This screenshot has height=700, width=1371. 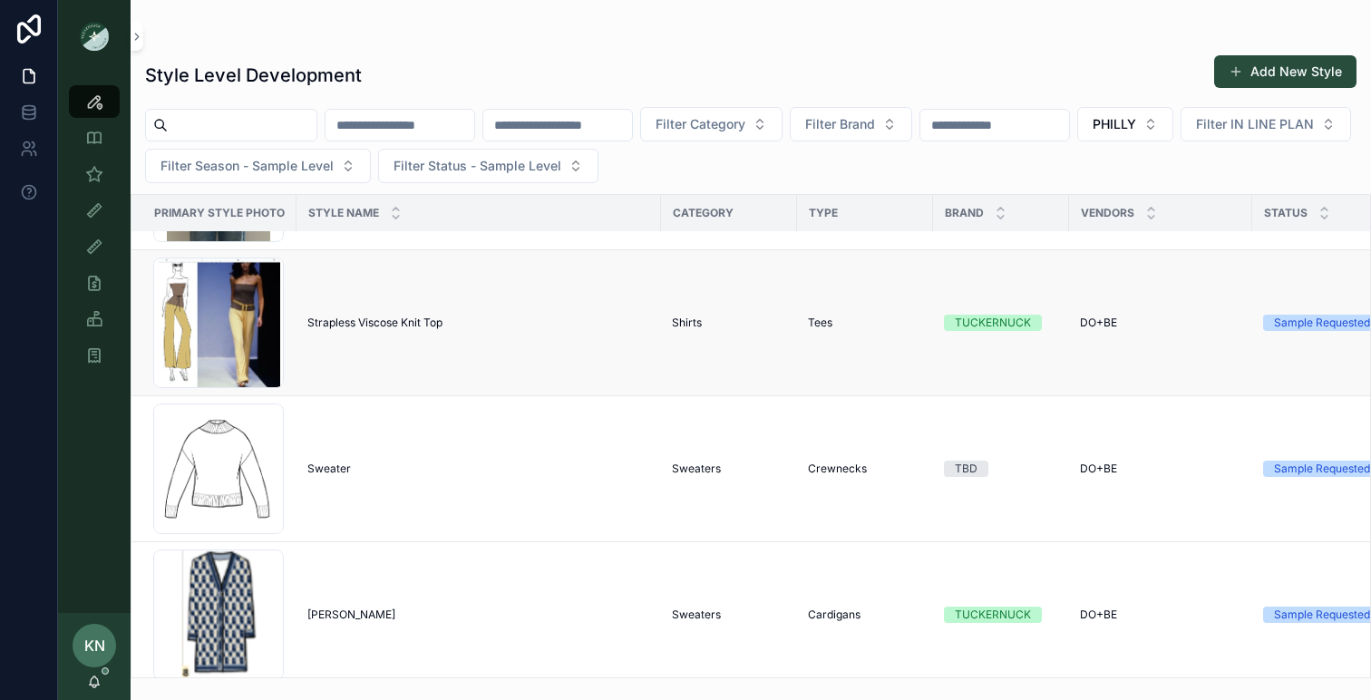 What do you see at coordinates (1285, 72) in the screenshot?
I see `button: Add New Style` at bounding box center [1285, 72].